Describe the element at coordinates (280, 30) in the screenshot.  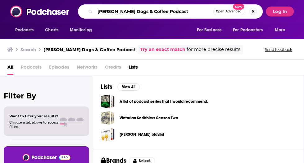
I see `span: More` at that location.